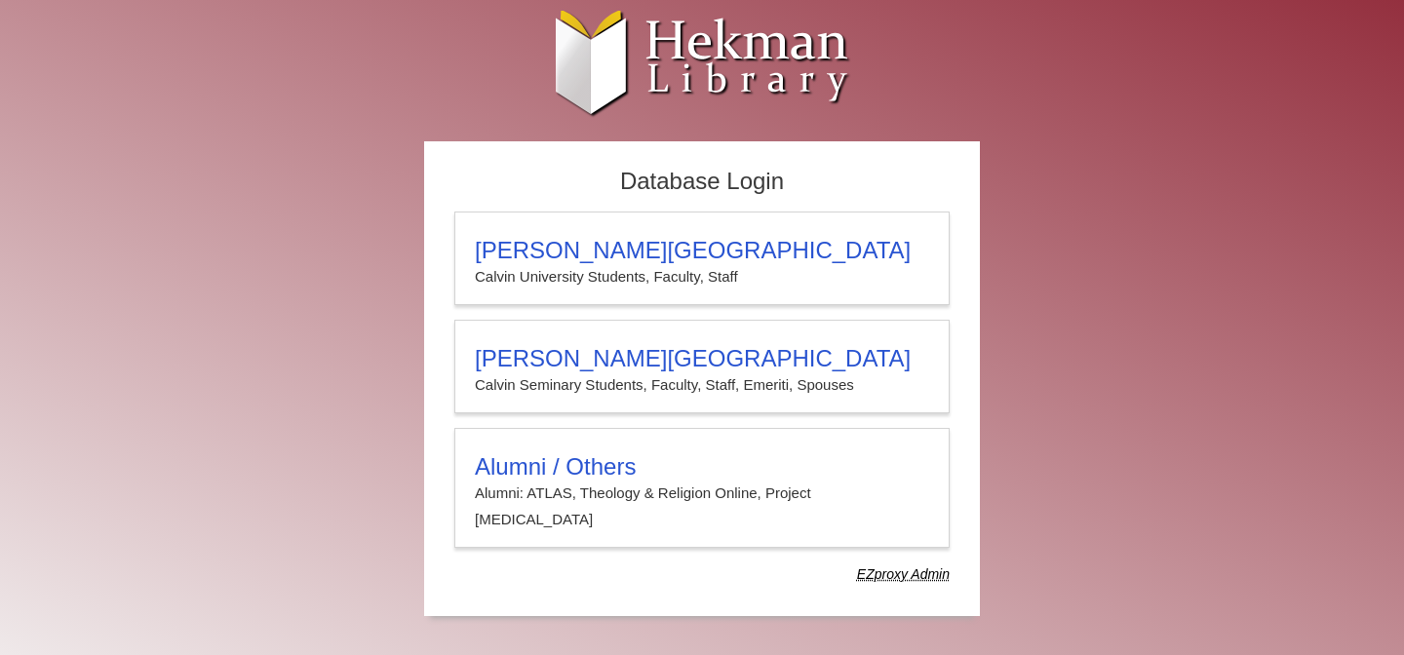  Describe the element at coordinates (903, 574) in the screenshot. I see `dfn: Use Alumni login` at that location.